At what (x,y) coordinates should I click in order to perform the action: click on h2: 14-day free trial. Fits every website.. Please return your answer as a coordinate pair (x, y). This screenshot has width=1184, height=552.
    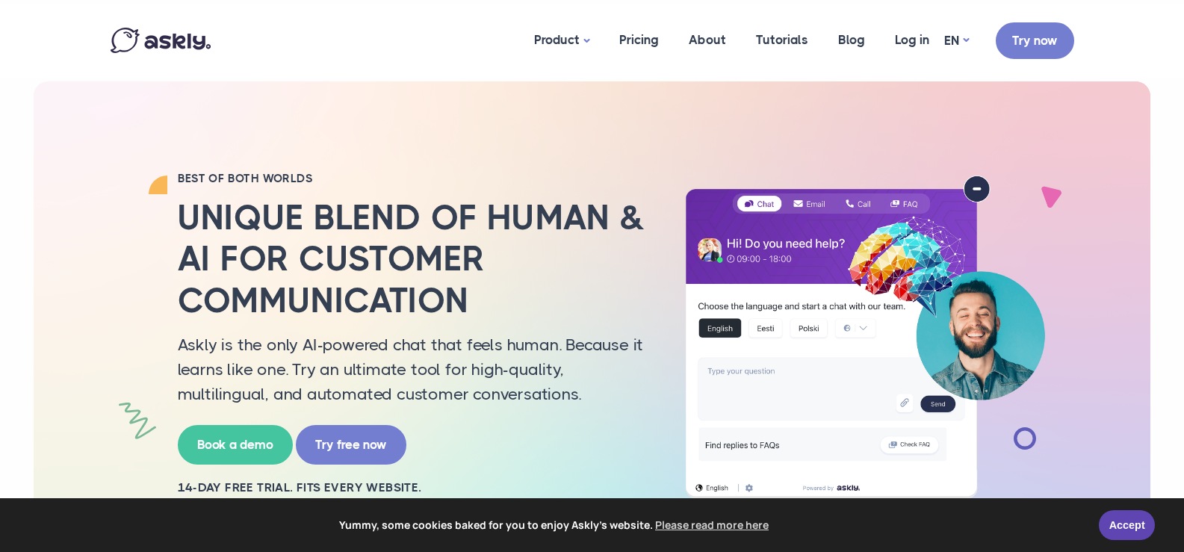
    Looking at the image, I should click on (413, 488).